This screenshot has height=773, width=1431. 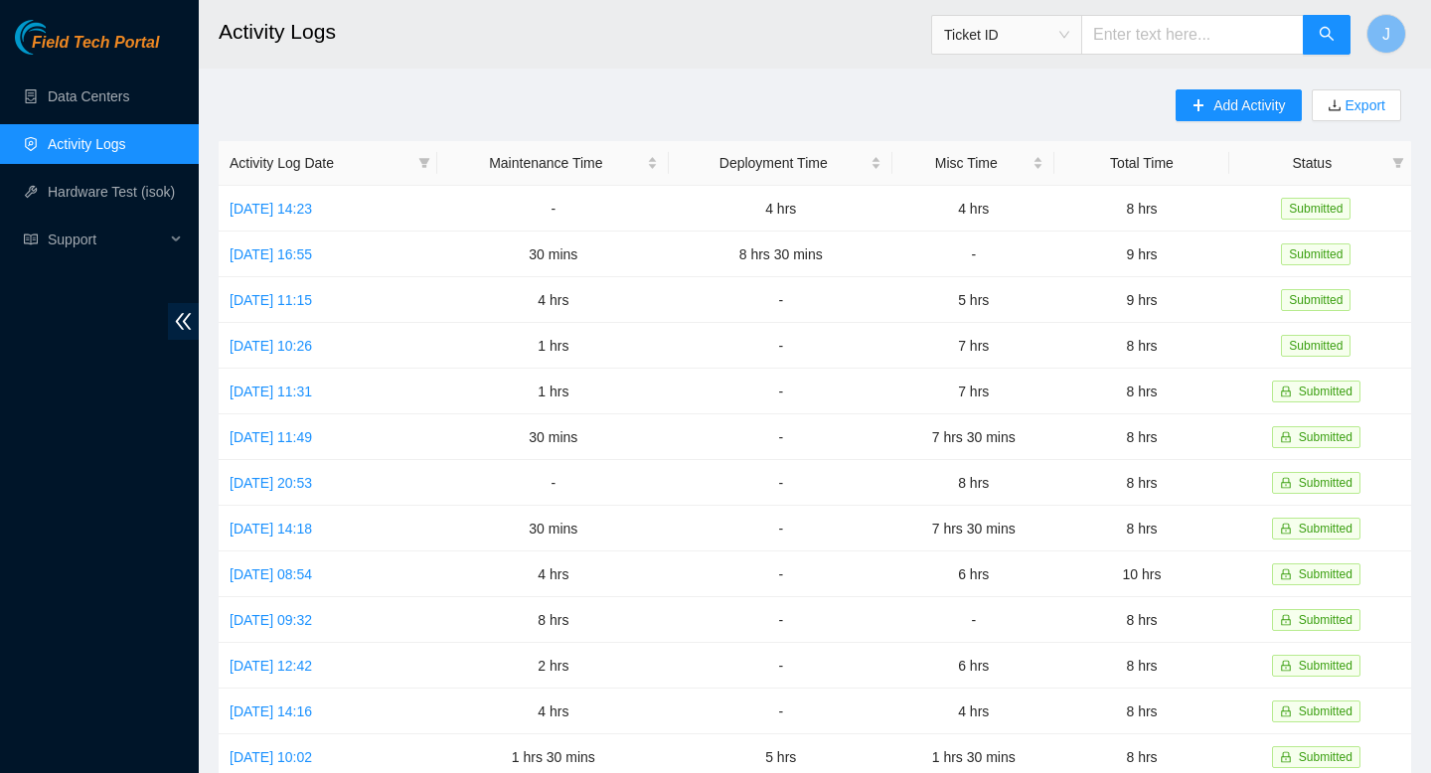 What do you see at coordinates (95, 43) in the screenshot?
I see `span: Field Tech Portal` at bounding box center [95, 43].